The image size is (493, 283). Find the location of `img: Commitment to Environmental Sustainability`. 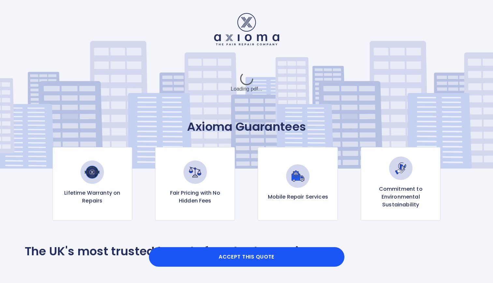

img: Commitment to Environmental Sustainability is located at coordinates (401, 168).